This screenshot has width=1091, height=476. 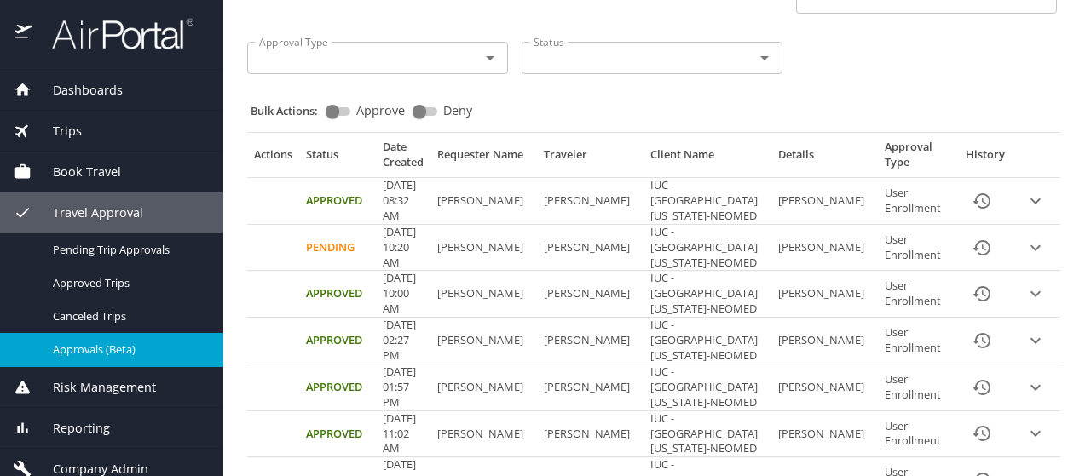 What do you see at coordinates (380, 111) in the screenshot?
I see `span: Approve` at bounding box center [380, 111].